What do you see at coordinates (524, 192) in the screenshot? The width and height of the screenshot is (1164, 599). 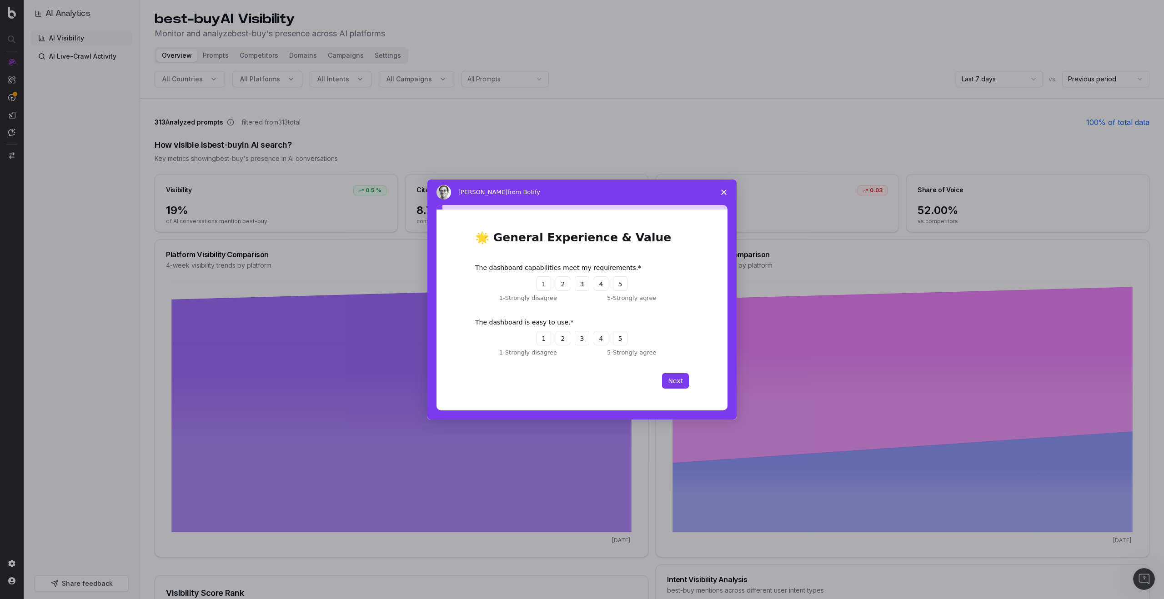 I see `span: from Botify` at bounding box center [524, 192].